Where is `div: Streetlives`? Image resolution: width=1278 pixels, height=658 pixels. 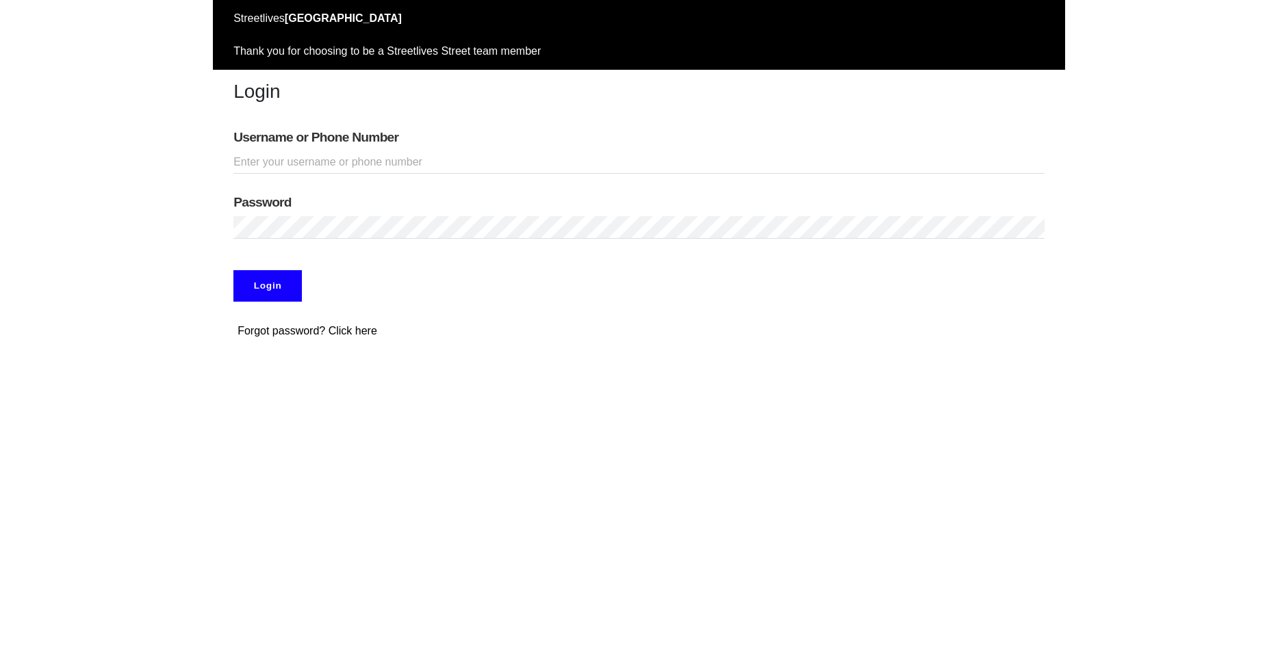 div: Streetlives is located at coordinates (639, 18).